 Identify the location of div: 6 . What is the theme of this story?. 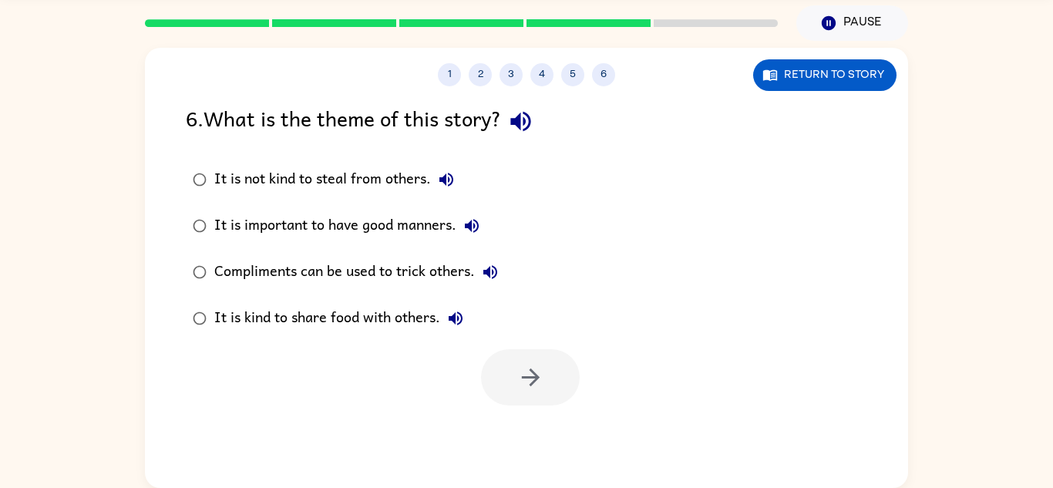
(526, 121).